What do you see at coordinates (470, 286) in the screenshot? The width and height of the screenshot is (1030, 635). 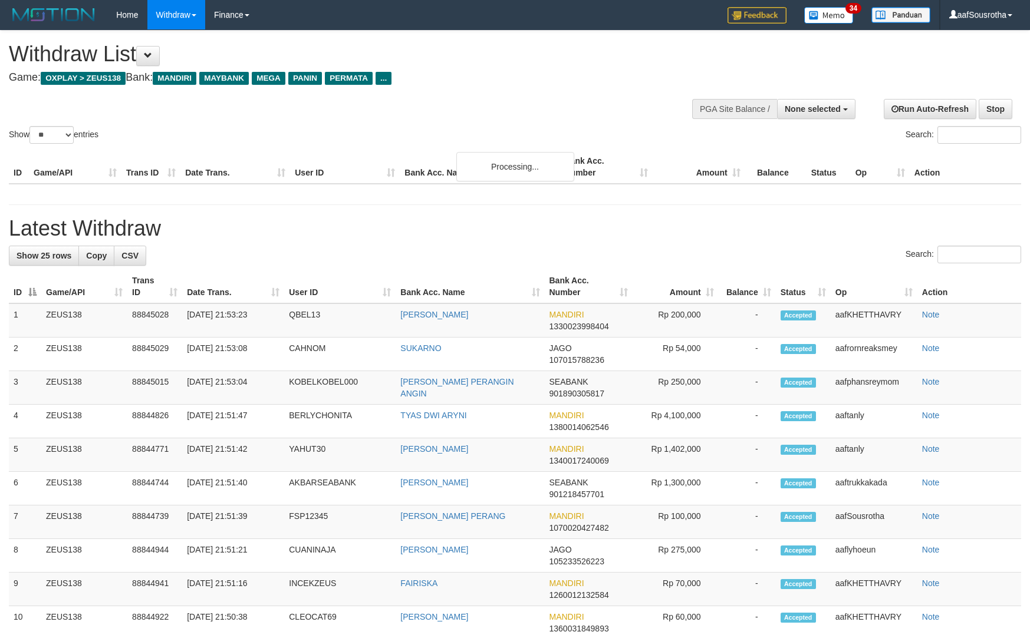 I see `th: Bank Acc. Name: activate to sort column ascending` at bounding box center [470, 286].